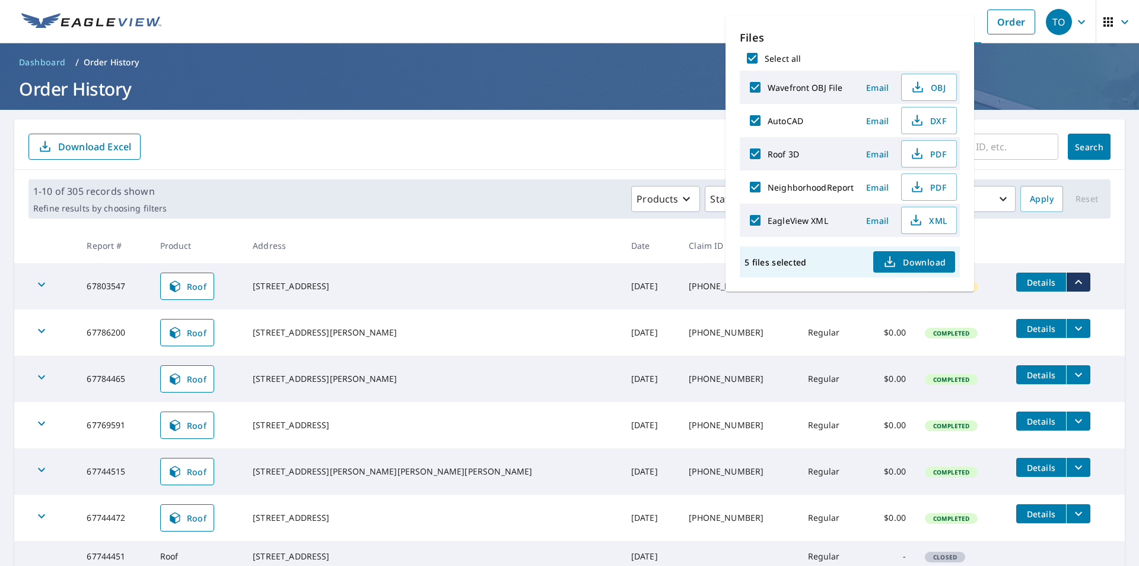  Describe the element at coordinates (739, 245) in the screenshot. I see `th: Claim ID` at that location.